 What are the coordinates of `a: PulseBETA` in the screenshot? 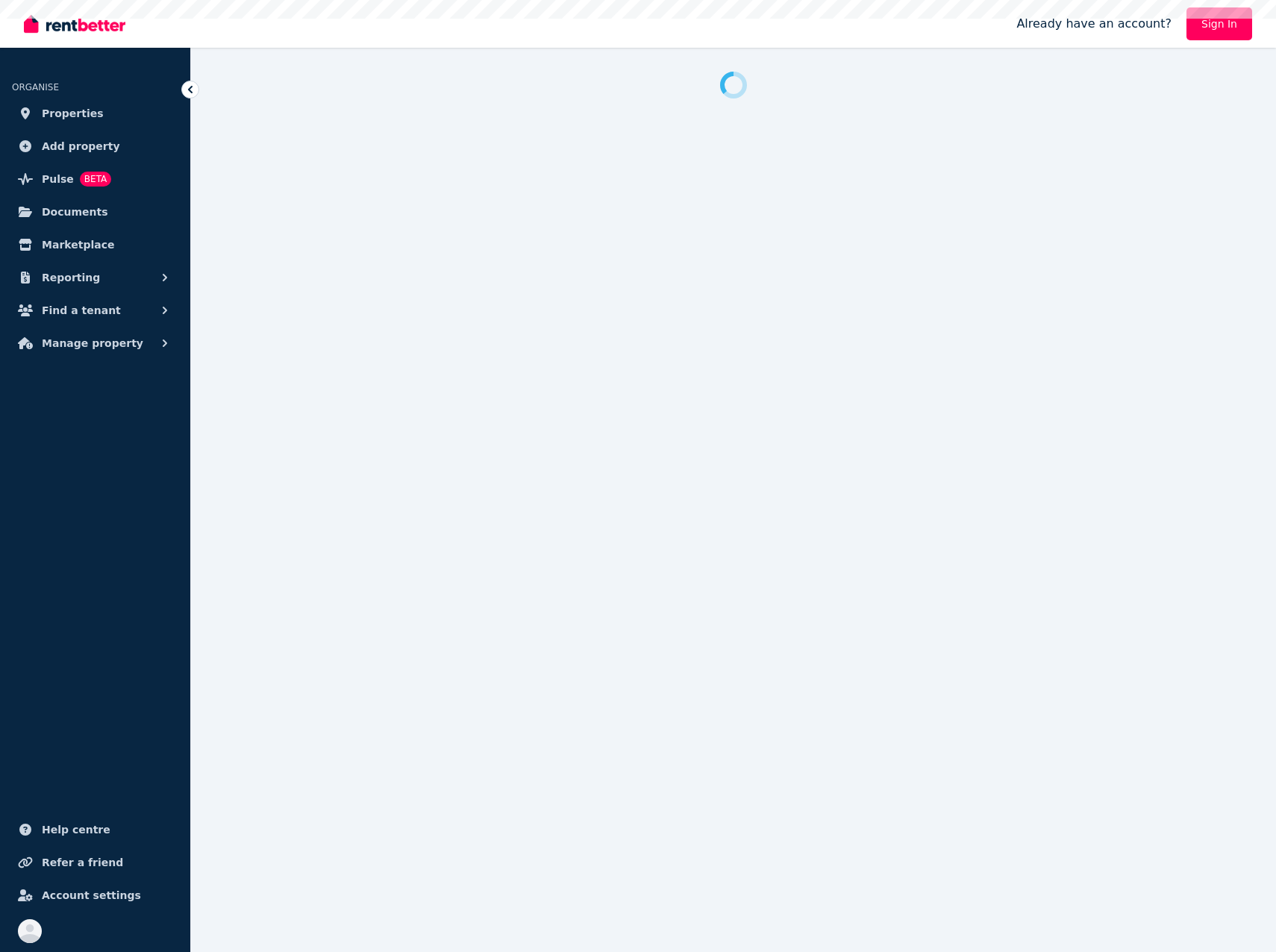 It's located at (95, 179).